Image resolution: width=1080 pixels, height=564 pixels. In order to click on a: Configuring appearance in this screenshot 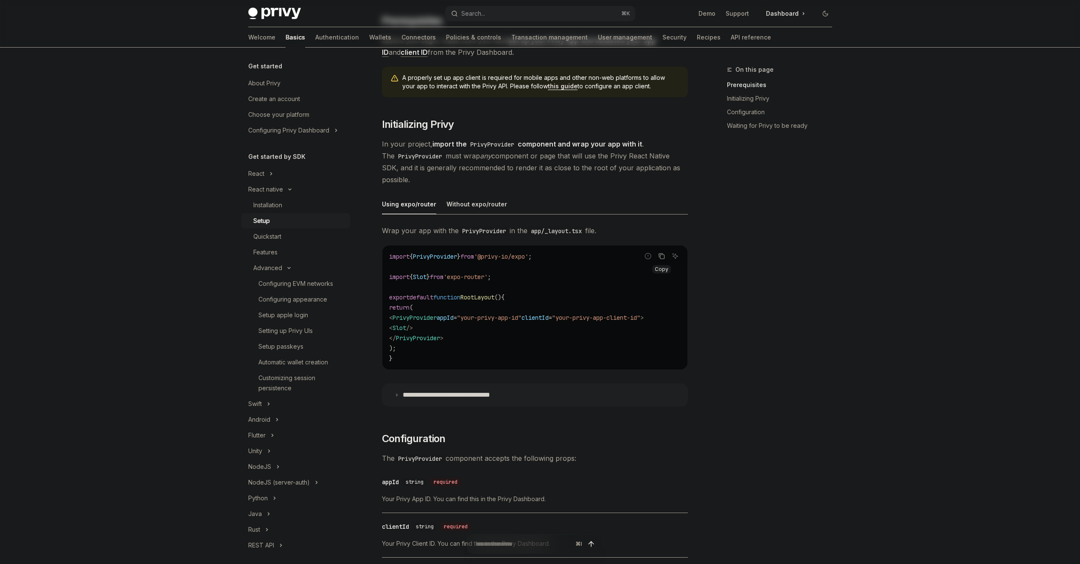, I will do `click(296, 299)`.